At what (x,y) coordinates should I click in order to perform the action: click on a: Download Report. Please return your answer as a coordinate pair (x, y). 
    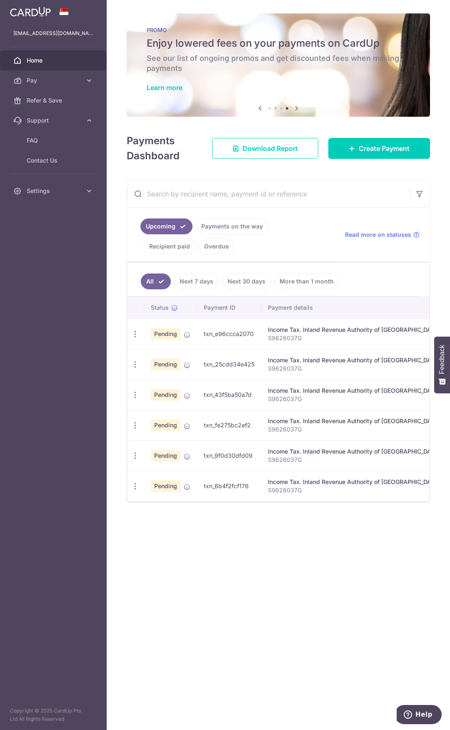
    Looking at the image, I should click on (265, 148).